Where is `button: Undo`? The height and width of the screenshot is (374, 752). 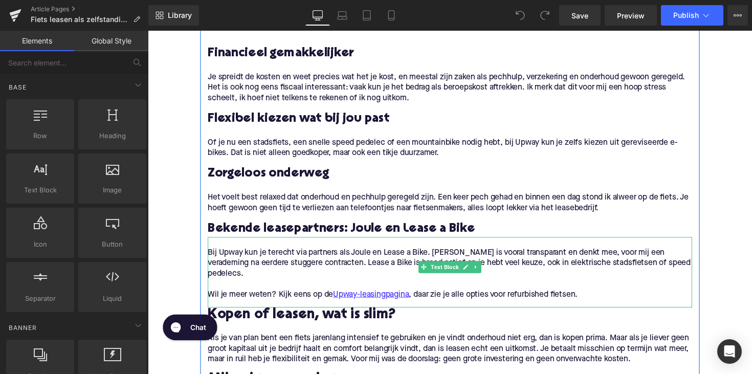
button: Undo is located at coordinates (521, 15).